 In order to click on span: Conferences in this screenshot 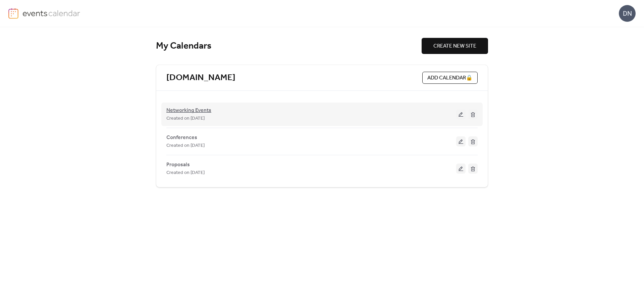, I will do `click(182, 138)`.